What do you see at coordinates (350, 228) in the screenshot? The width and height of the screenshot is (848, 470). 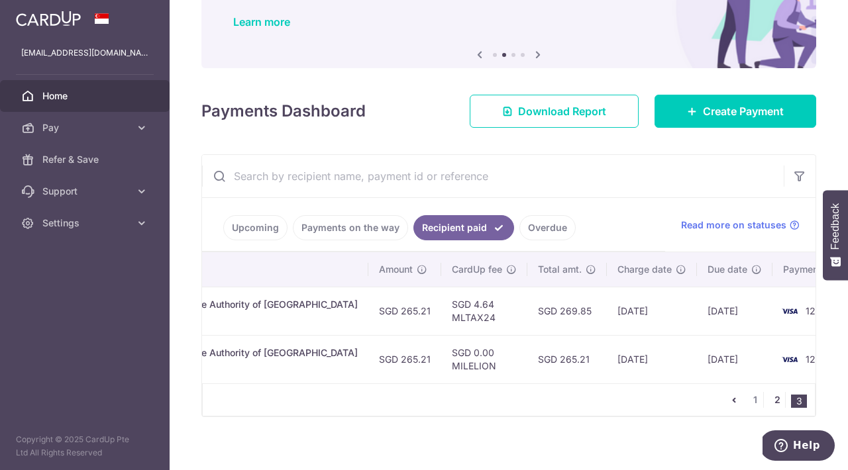 I see `a: Payments on the way` at bounding box center [350, 228].